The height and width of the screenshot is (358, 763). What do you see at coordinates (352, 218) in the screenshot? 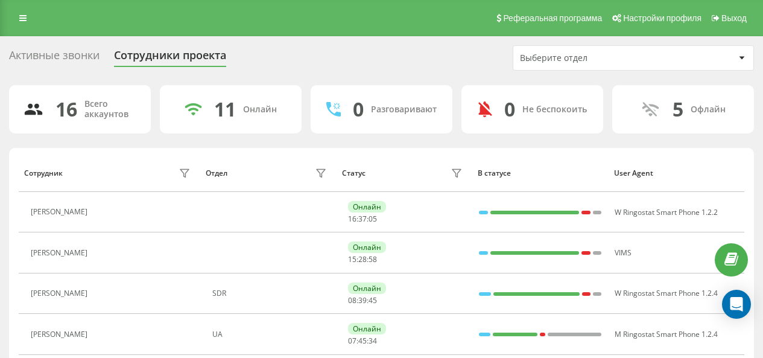
I see `span: 16` at bounding box center [352, 218].